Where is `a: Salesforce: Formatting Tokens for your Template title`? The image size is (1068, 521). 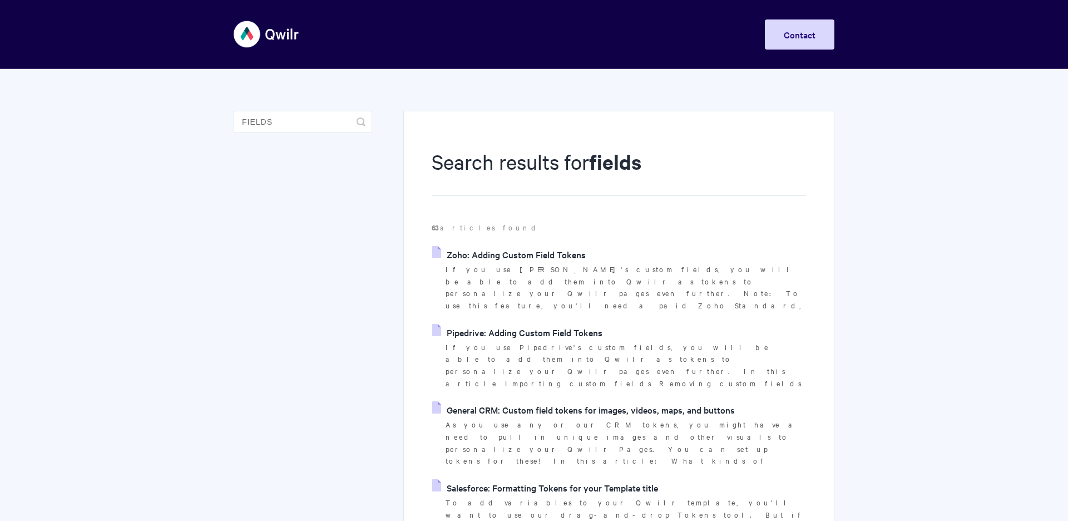 a: Salesforce: Formatting Tokens for your Template title is located at coordinates (545, 487).